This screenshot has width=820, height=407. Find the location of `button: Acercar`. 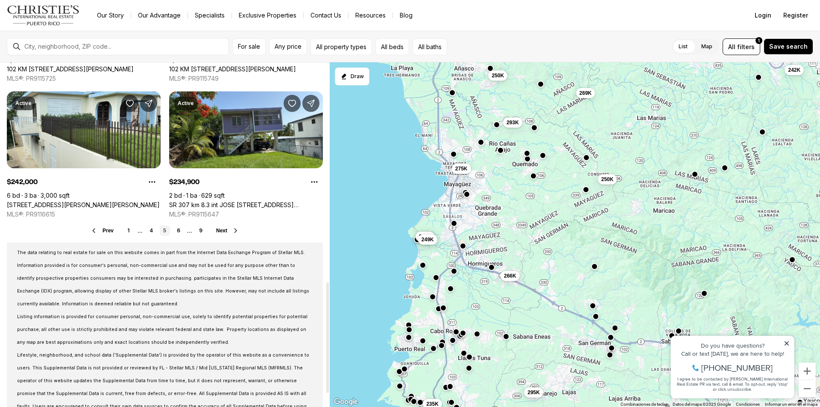

button: Acercar is located at coordinates (807, 371).